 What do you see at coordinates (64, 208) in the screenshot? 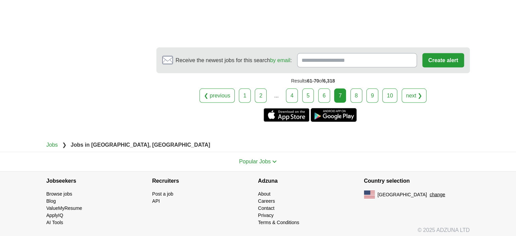
I see `a: ValueMyResume` at bounding box center [64, 208].